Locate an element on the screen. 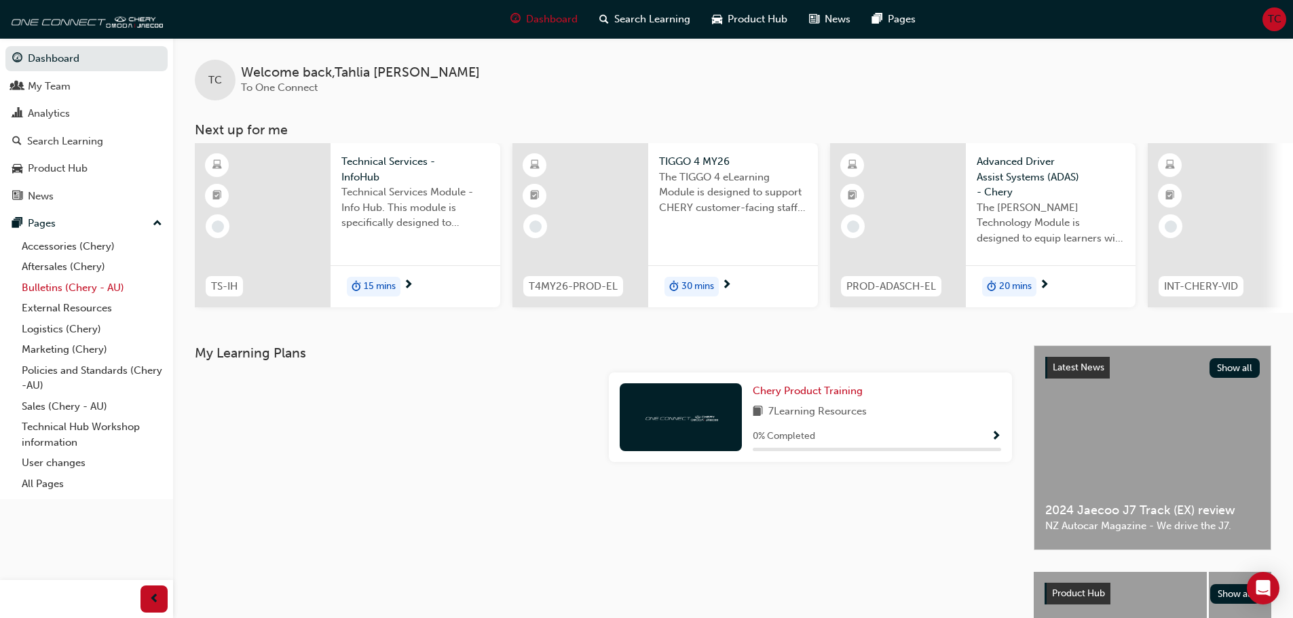 This screenshot has width=1293, height=618. a: Policies and Standards (Chery -AU) is located at coordinates (92, 378).